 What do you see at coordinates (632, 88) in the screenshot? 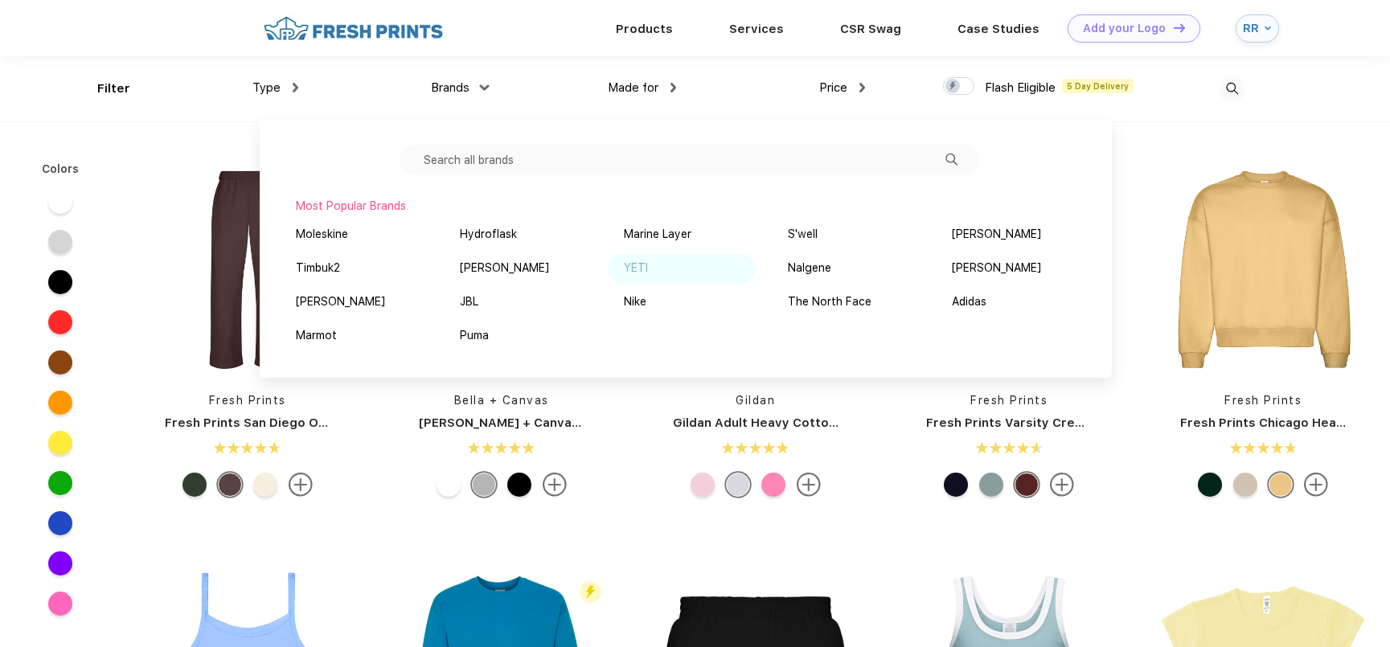
I see `span: Made for` at bounding box center [632, 88].